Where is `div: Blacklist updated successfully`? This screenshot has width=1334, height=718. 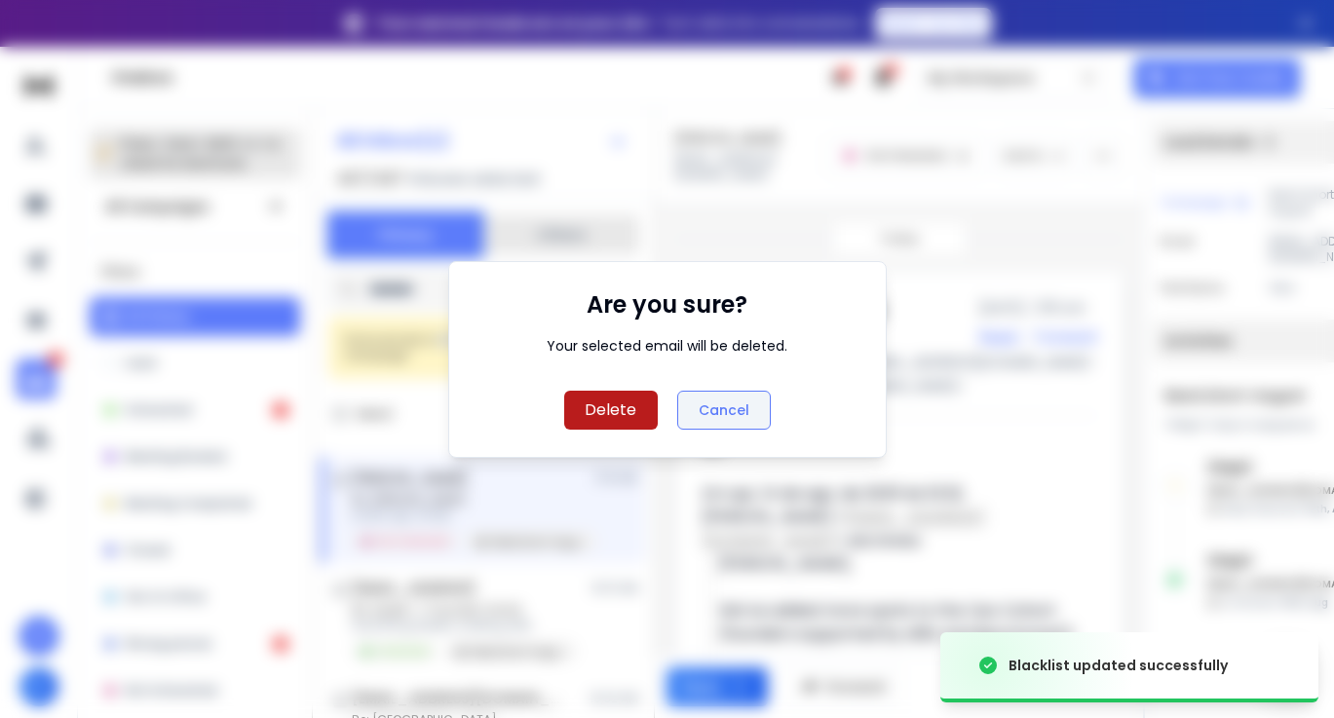
div: Blacklist updated successfully is located at coordinates (1118, 666).